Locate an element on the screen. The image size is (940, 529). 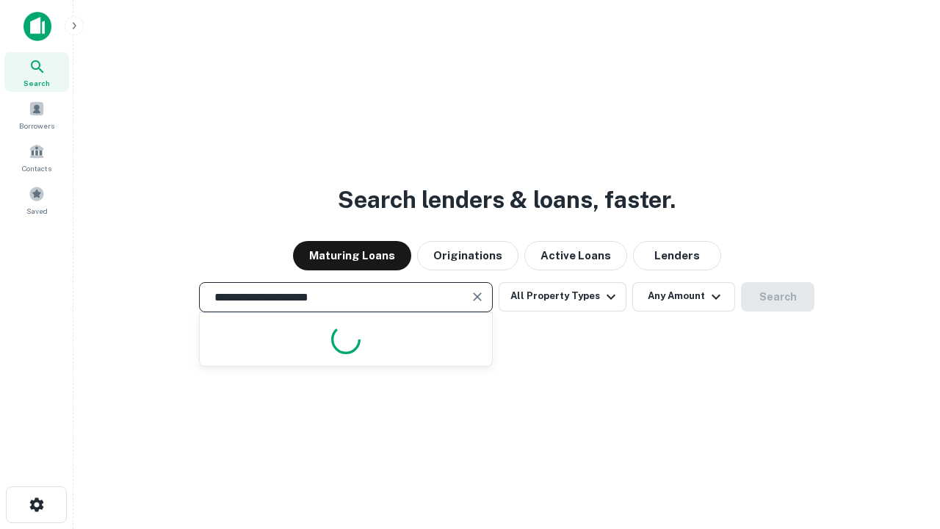
span: Search is located at coordinates (37, 83).